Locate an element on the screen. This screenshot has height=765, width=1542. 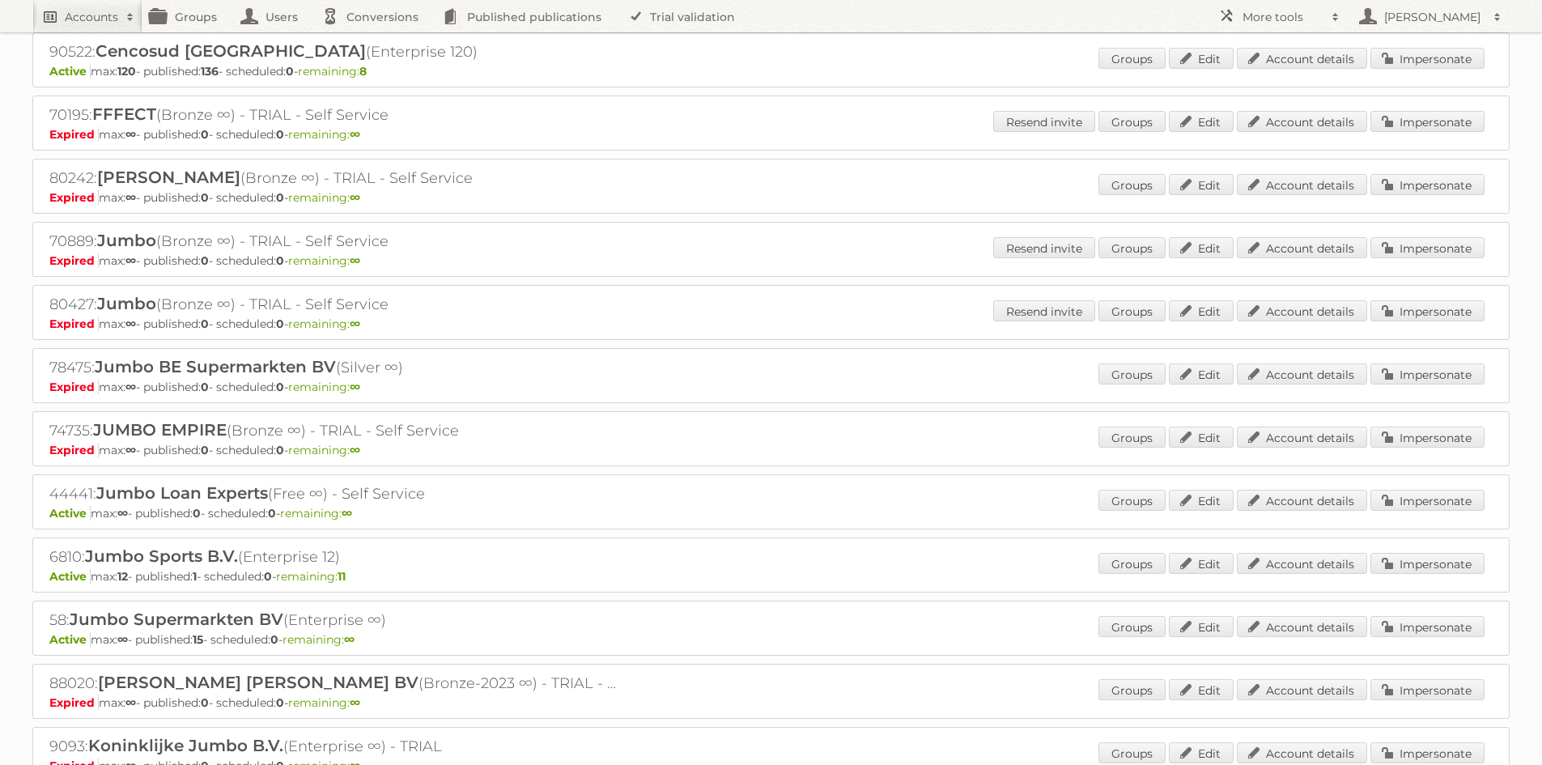
span: JUMBO EMPIRE is located at coordinates (160, 430).